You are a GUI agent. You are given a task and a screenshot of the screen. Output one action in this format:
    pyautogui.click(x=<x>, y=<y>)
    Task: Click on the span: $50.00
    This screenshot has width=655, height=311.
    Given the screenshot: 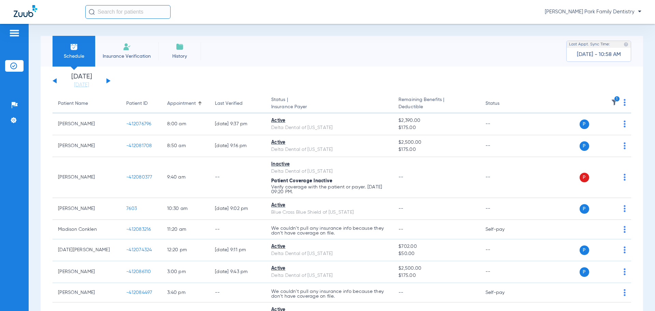 What is the action you would take?
    pyautogui.click(x=436, y=253)
    